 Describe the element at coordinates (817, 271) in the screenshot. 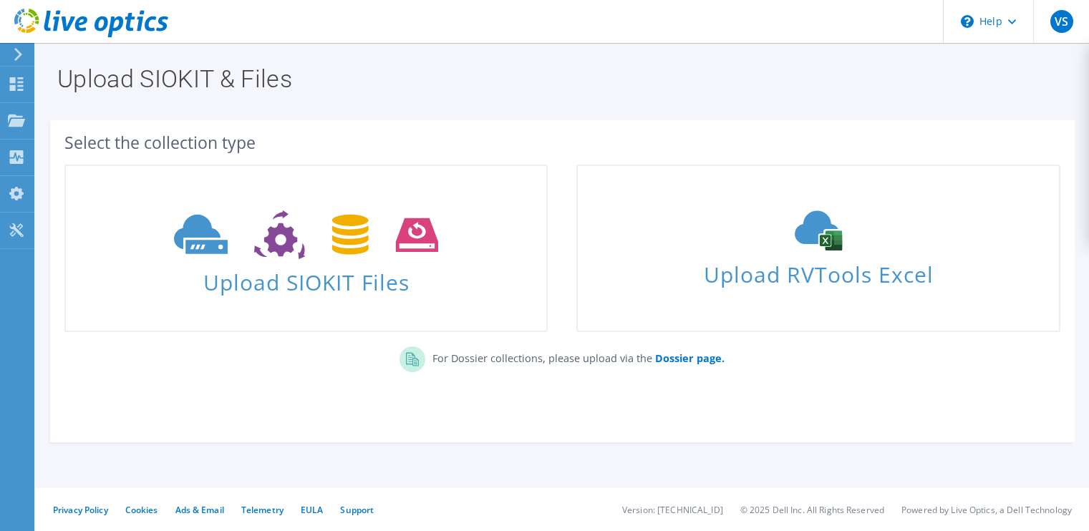

I see `span: Upload RVTools Excel` at that location.